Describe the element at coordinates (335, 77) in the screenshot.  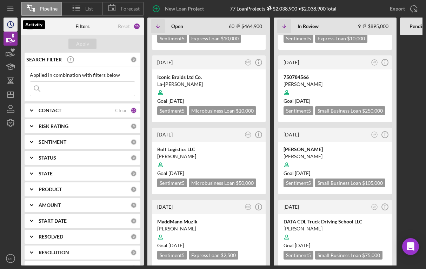
I see `div: 750784566` at that location.